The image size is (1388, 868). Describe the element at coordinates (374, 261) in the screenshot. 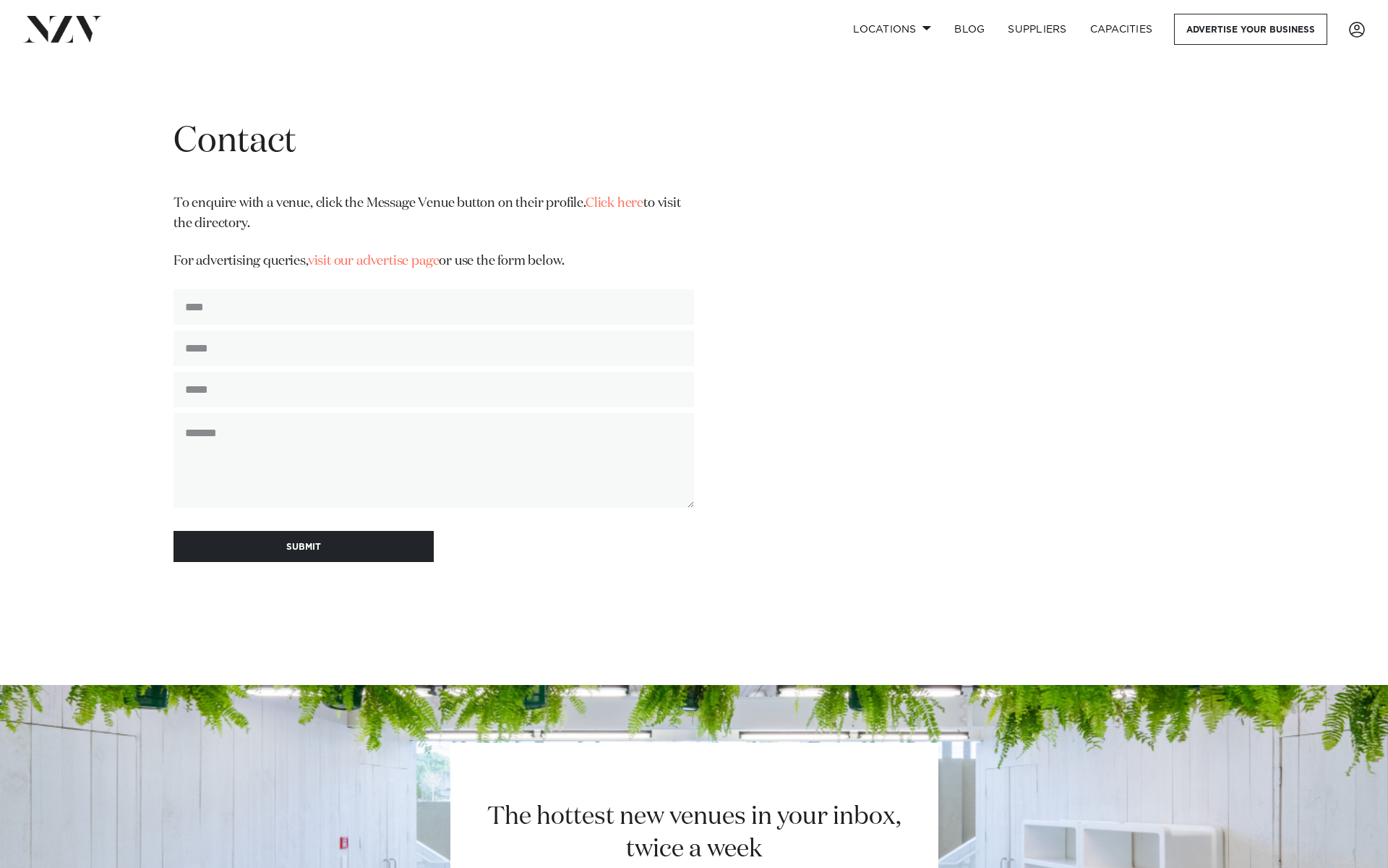

I see `a: visit our advertise page` at that location.